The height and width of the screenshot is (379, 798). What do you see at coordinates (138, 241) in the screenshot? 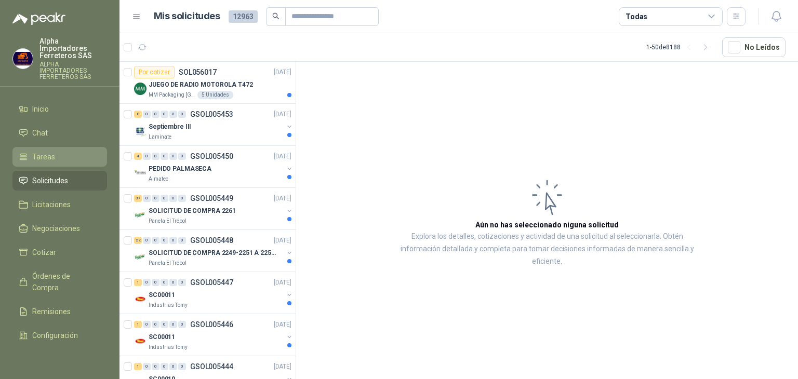
I see `div: 22` at bounding box center [138, 241].